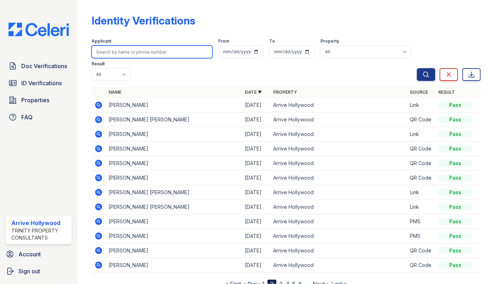  What do you see at coordinates (42, 83) in the screenshot?
I see `span: ID Verifications` at bounding box center [42, 83].